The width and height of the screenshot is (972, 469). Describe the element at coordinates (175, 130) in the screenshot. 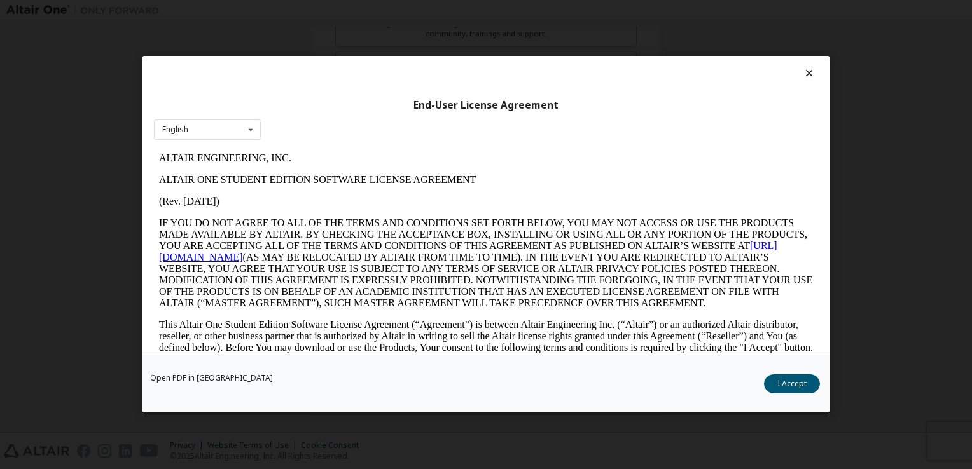

I see `div: English` at that location.